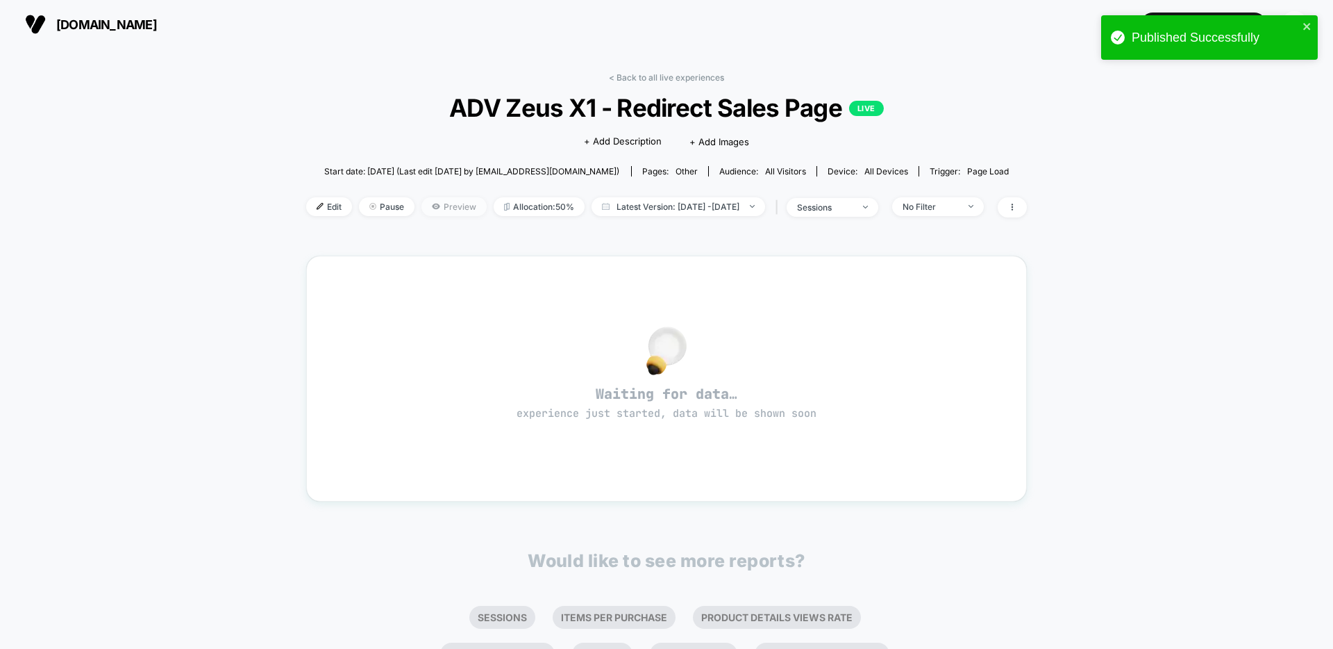 The image size is (1333, 649). I want to click on span: other, so click(687, 171).